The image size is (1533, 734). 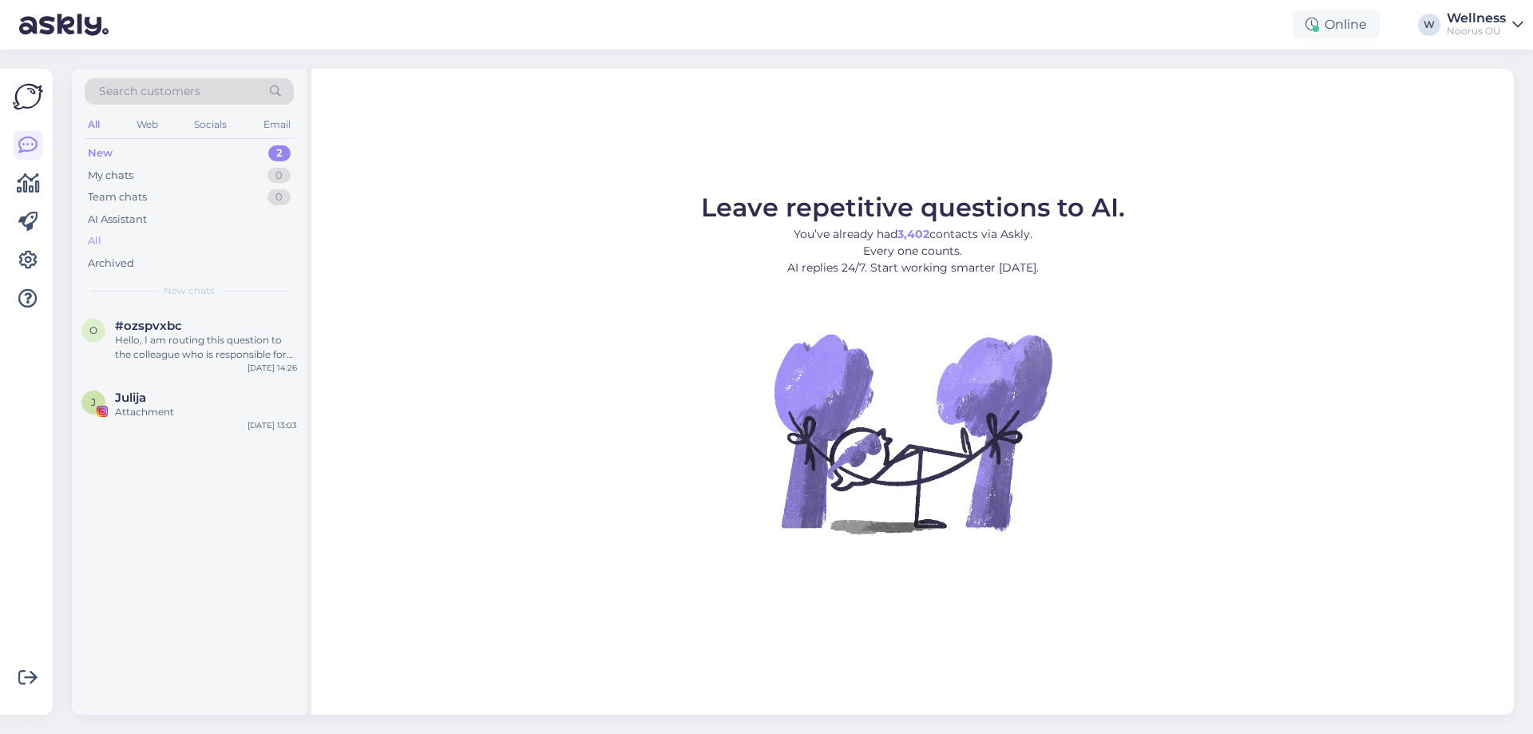 What do you see at coordinates (277, 125) in the screenshot?
I see `div: Email` at bounding box center [277, 125].